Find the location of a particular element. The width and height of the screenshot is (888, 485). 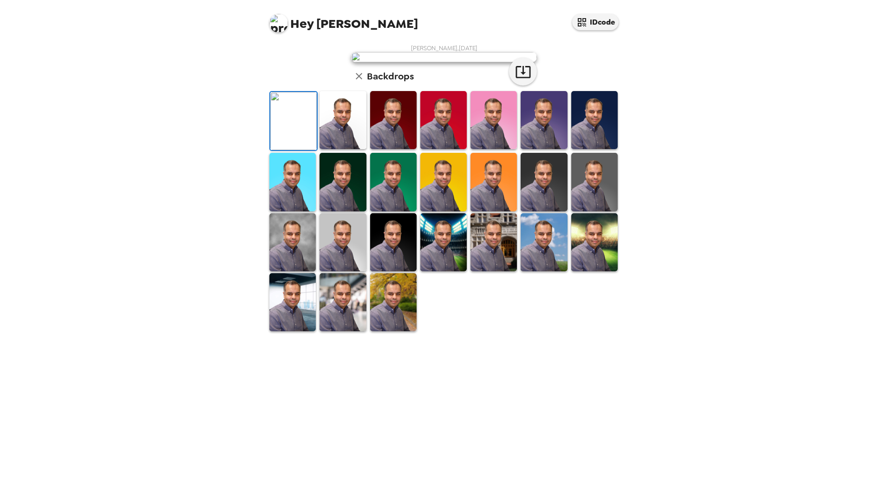

img: user is located at coordinates (444, 57).